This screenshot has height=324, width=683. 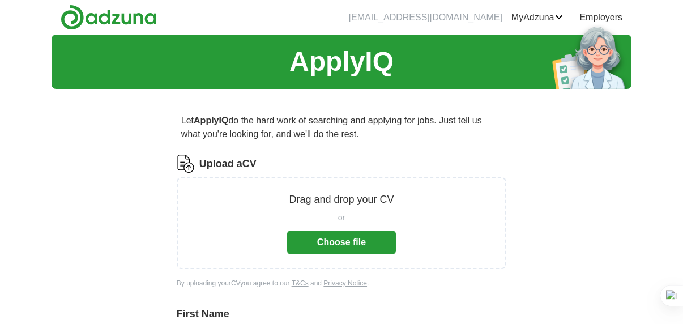 What do you see at coordinates (341, 199) in the screenshot?
I see `p: Drag and drop your CV` at bounding box center [341, 199].